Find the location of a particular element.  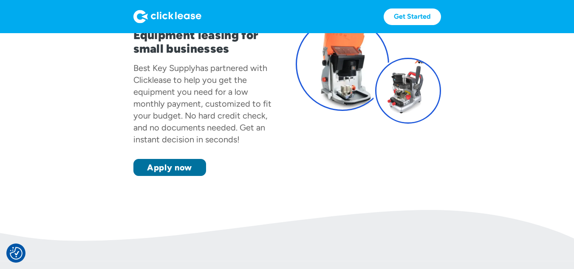

a: Get Started is located at coordinates (412, 17).